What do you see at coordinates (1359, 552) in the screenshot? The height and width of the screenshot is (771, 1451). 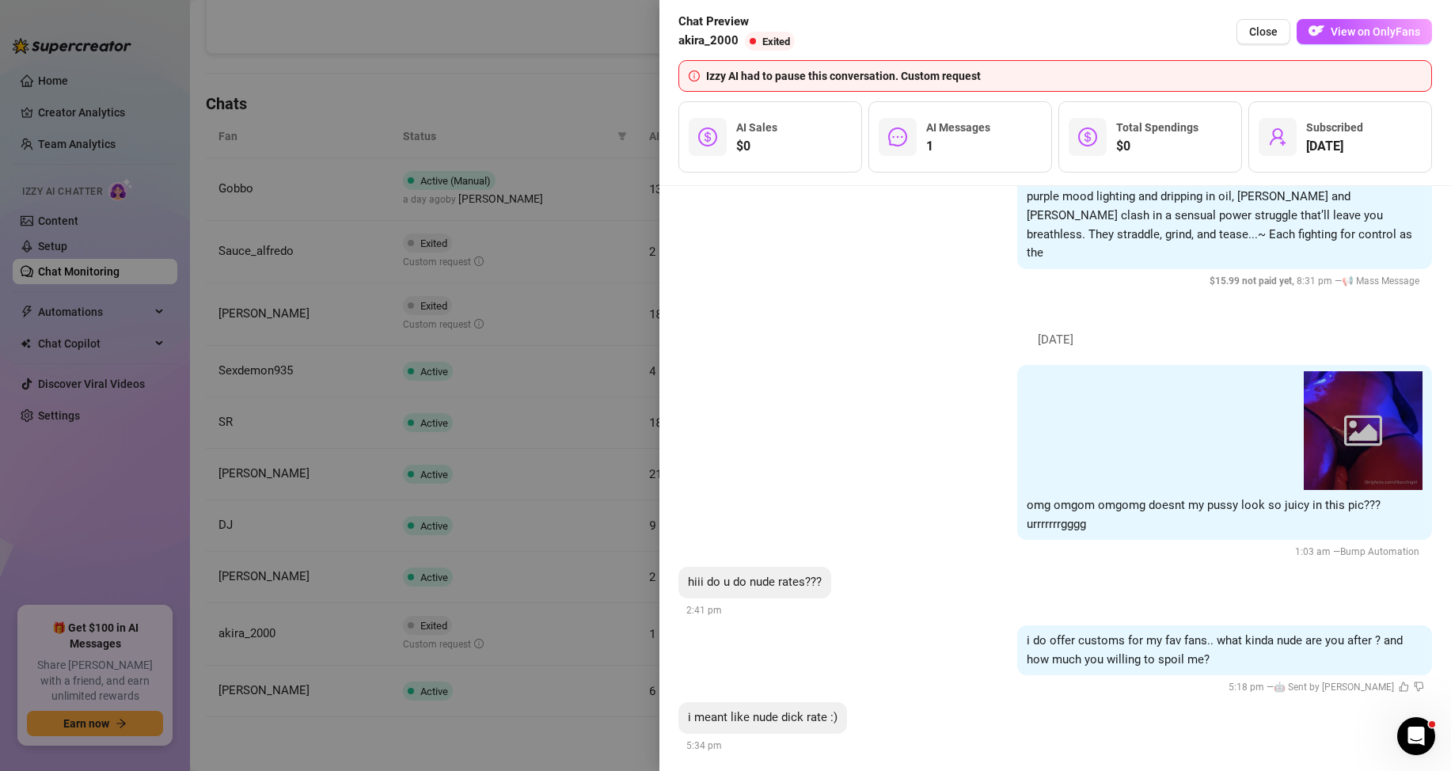 I see `span: 1:03 am —` at bounding box center [1359, 552].